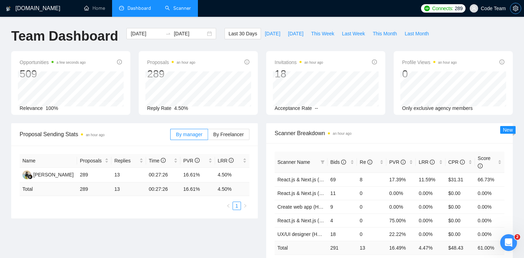 The height and width of the screenshot is (258, 524). Describe the element at coordinates (427, 8) in the screenshot. I see `img: upwork-logo.png` at that location.